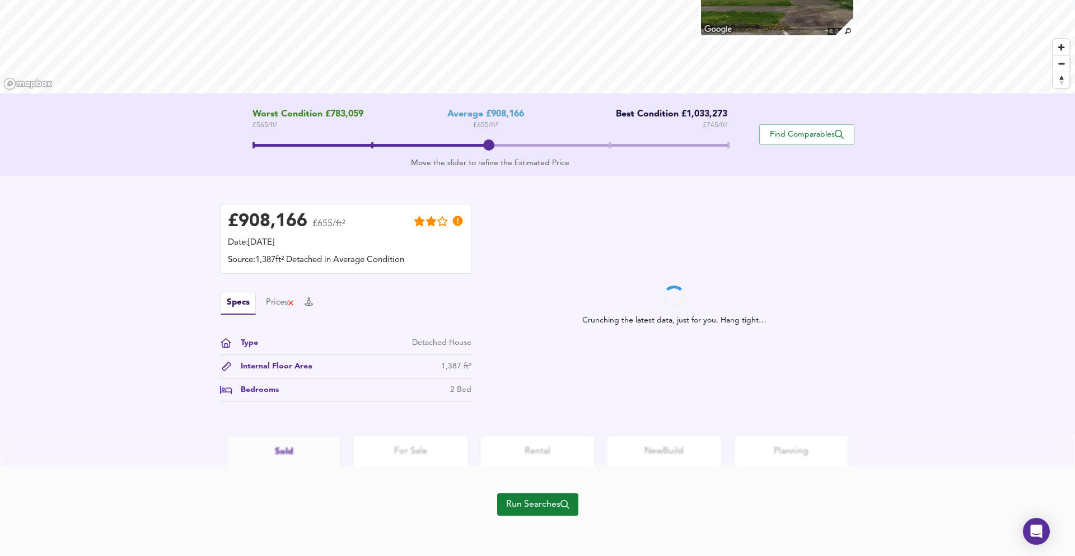 The height and width of the screenshot is (556, 1075). What do you see at coordinates (844, 27) in the screenshot?
I see `img: search` at bounding box center [844, 27].